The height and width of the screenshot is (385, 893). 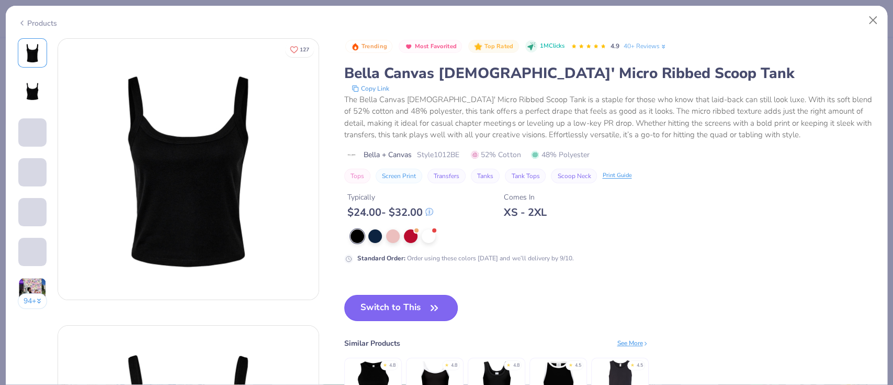 I want to click on button: Tops, so click(x=357, y=176).